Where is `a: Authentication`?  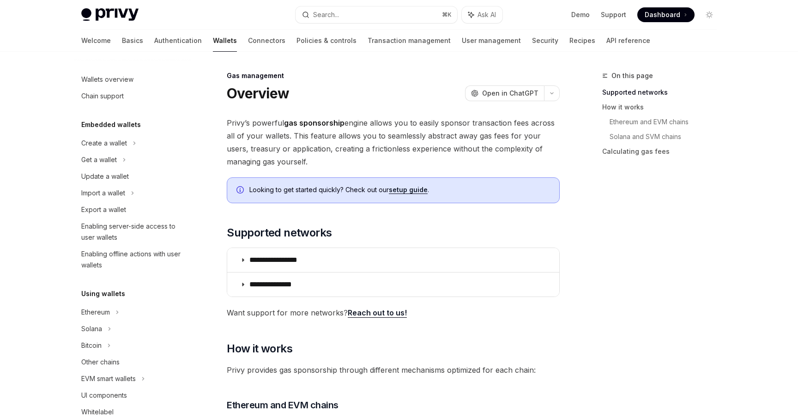
a: Authentication is located at coordinates (178, 41).